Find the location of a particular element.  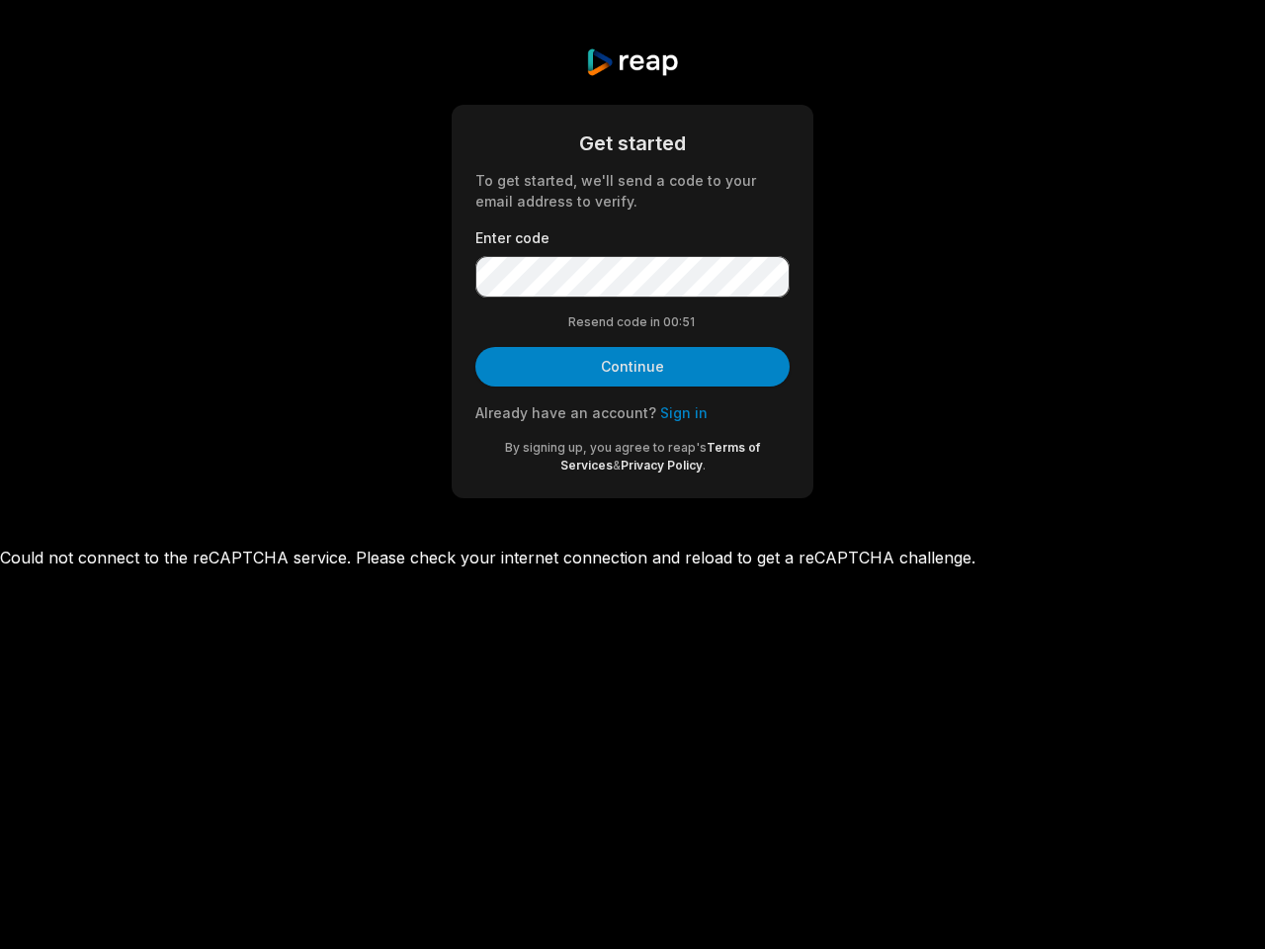

label: Enter code is located at coordinates (633, 237).